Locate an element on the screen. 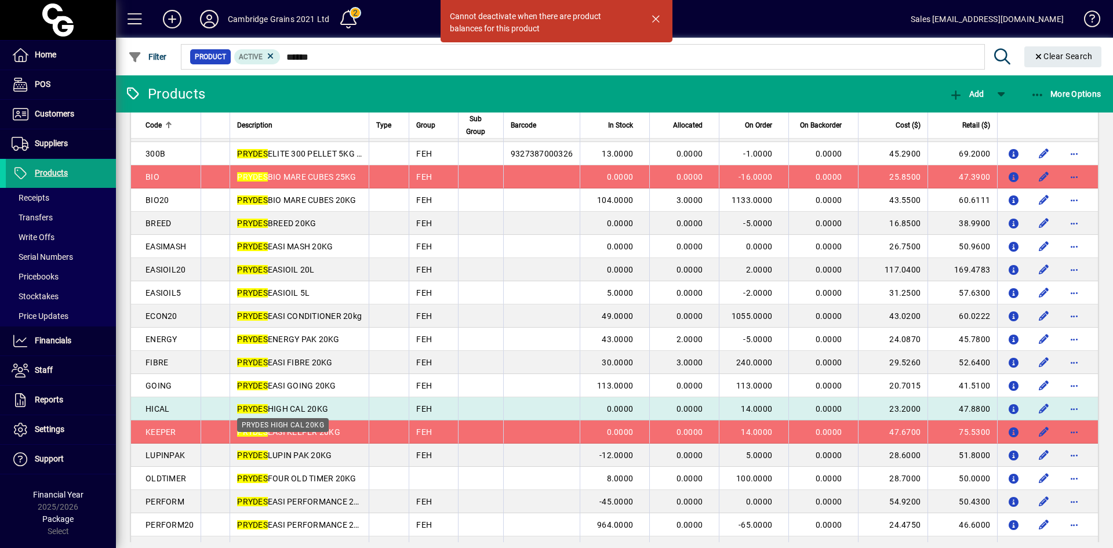  span: Retail ($) is located at coordinates (976, 125).